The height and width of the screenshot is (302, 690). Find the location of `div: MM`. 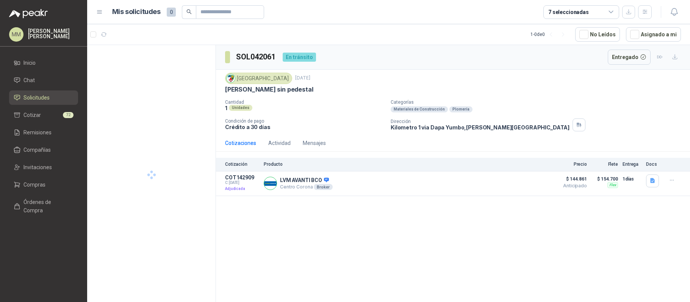

div: MM is located at coordinates (16, 34).